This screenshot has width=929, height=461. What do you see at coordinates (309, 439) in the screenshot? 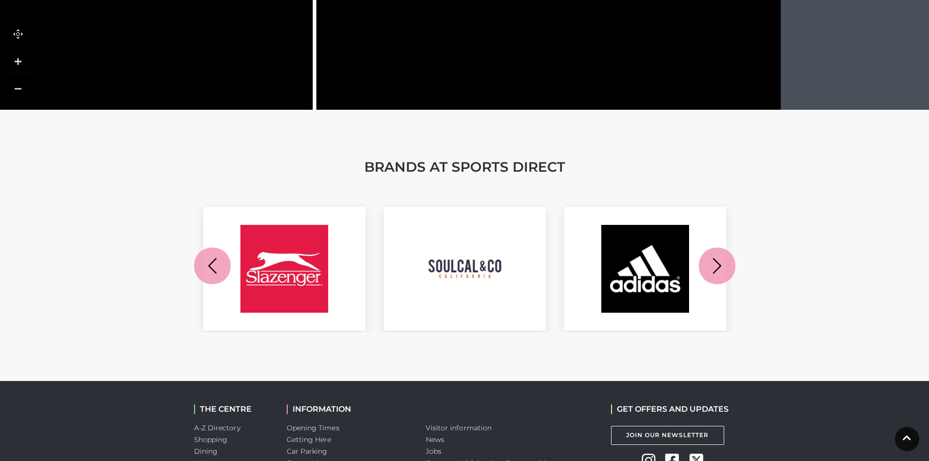
I see `a: Getting Here` at bounding box center [309, 439].